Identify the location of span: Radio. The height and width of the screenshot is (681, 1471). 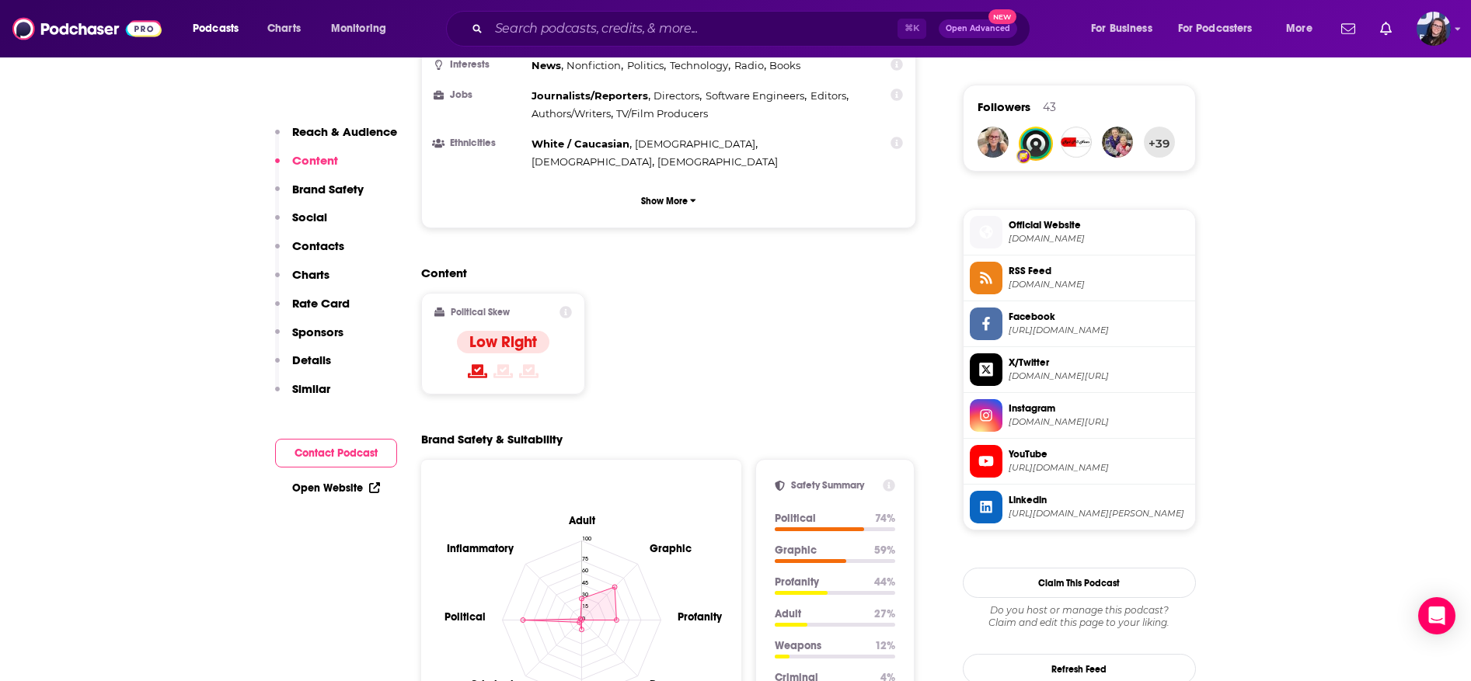
(749, 65).